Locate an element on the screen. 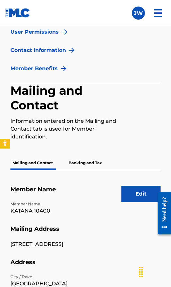  img: menu is located at coordinates (158, 13).